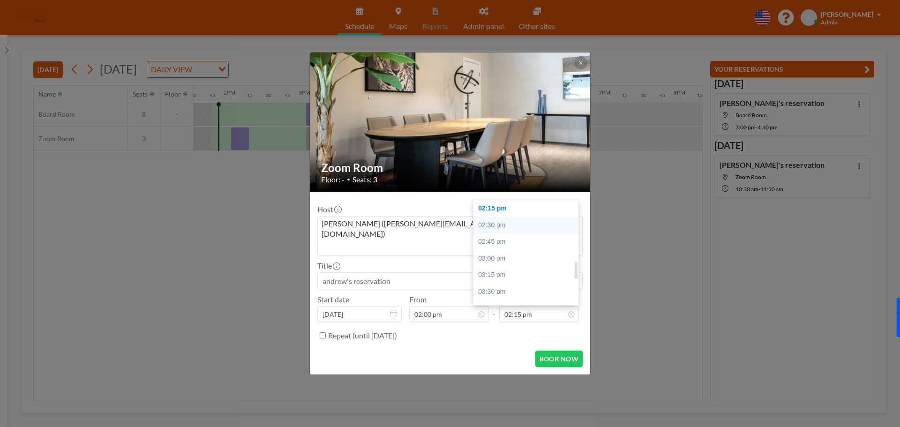 This screenshot has height=427, width=900. What do you see at coordinates (451, 122) in the screenshot?
I see `img: 537.jpg` at bounding box center [451, 122].